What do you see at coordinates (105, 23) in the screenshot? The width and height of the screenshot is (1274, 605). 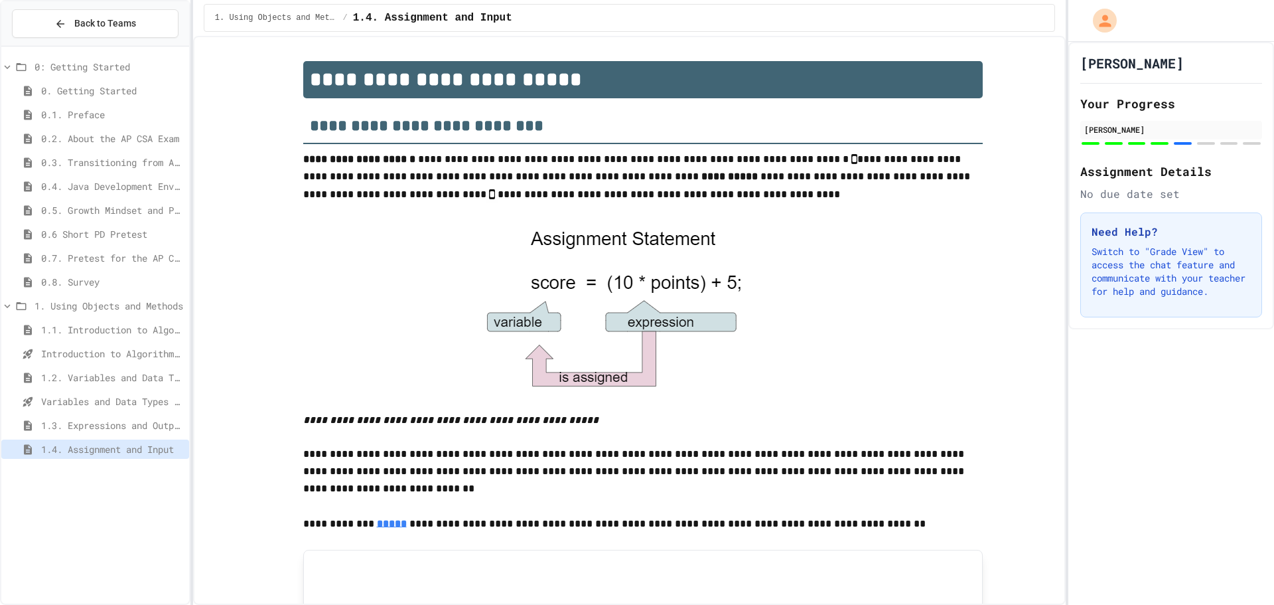 I see `span: Back to Teams` at bounding box center [105, 23].